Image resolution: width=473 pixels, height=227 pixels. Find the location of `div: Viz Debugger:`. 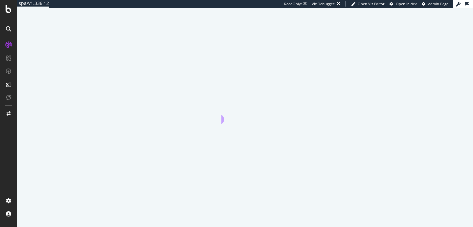

div: Viz Debugger: is located at coordinates (323, 4).